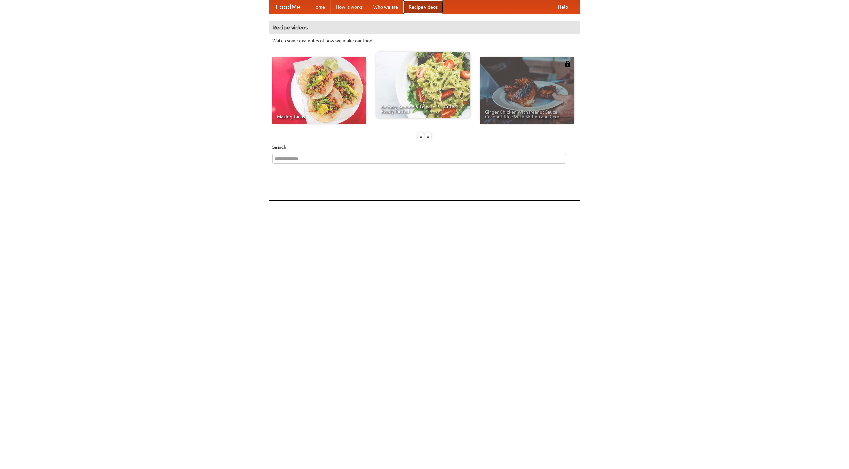 This screenshot has width=849, height=469. What do you see at coordinates (386, 7) in the screenshot?
I see `a: Who we are` at bounding box center [386, 7].